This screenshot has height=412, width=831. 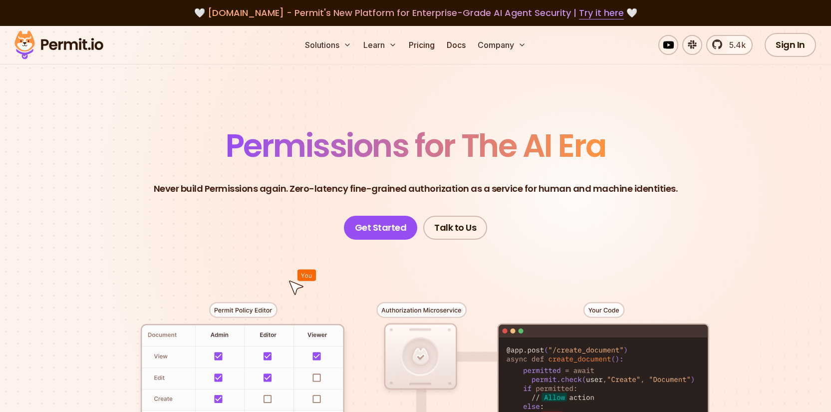 What do you see at coordinates (422, 45) in the screenshot?
I see `a: Pricing` at bounding box center [422, 45].